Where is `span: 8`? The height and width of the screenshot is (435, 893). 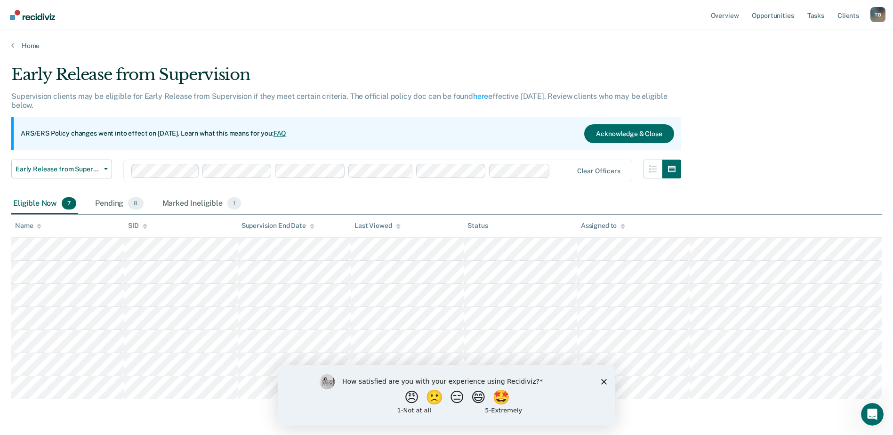
span: 8 is located at coordinates (136, 203).